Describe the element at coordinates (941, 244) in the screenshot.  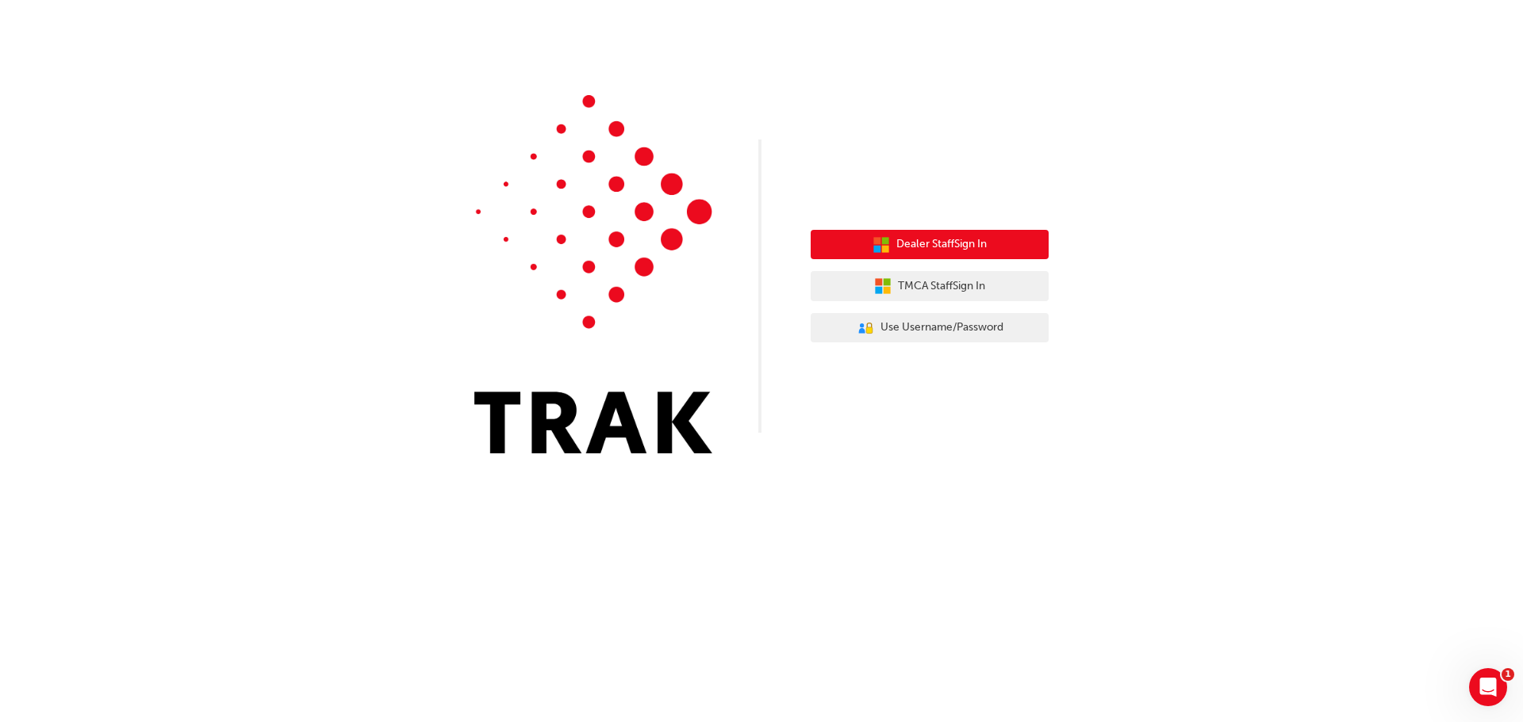
I see `span: Dealer Staff Sign In` at that location.